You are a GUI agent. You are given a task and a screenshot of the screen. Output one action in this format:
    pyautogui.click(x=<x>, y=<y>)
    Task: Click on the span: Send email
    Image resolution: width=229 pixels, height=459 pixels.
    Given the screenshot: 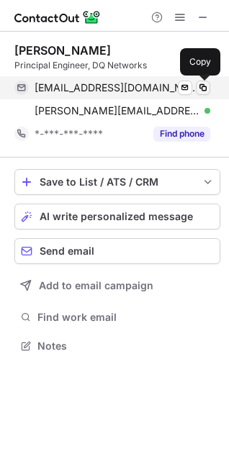 What is the action you would take?
    pyautogui.click(x=67, y=251)
    